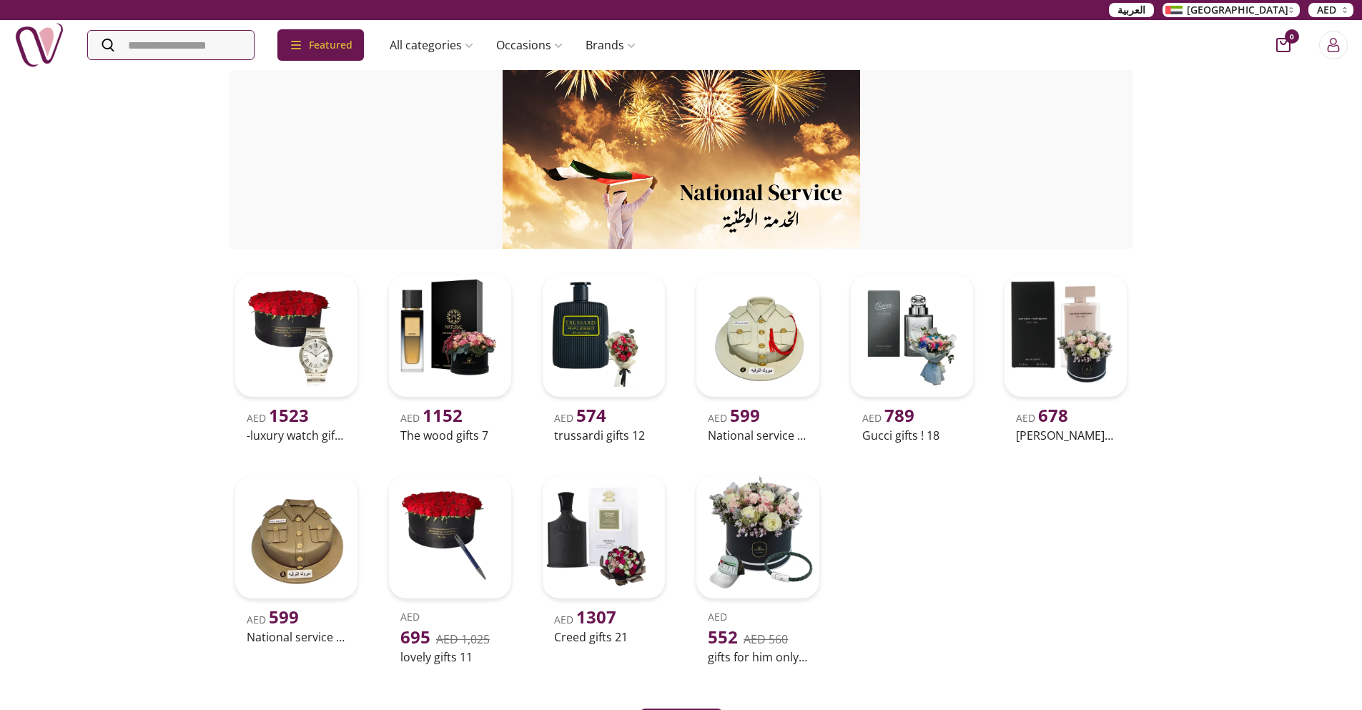 The height and width of the screenshot is (710, 1362). Describe the element at coordinates (450, 335) in the screenshot. I see `img: uae-gifts-The wood gifts 7` at that location.